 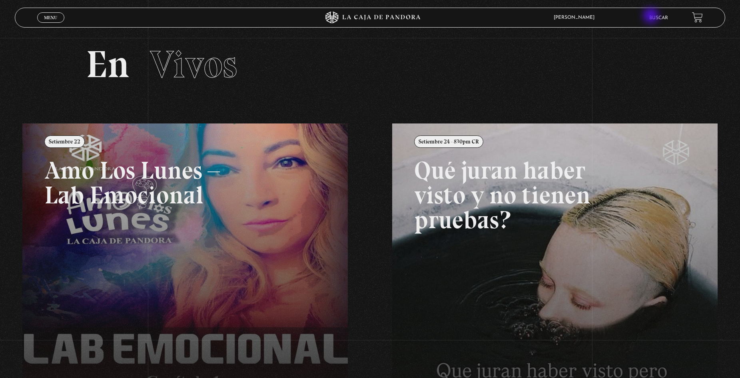 I want to click on a: Buscar, so click(x=658, y=18).